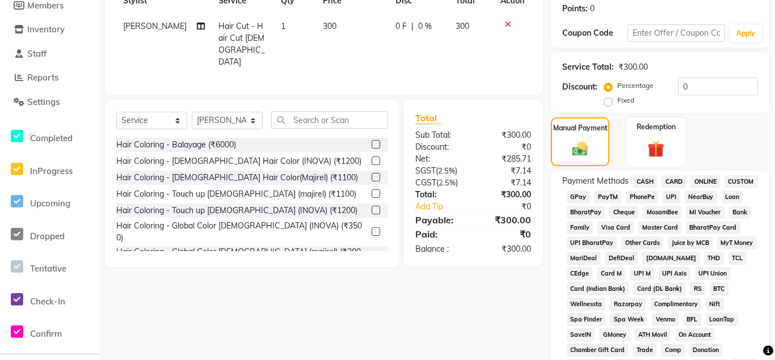 This screenshot has width=775, height=360. Describe the element at coordinates (586, 304) in the screenshot. I see `span: Wellnessta` at that location.